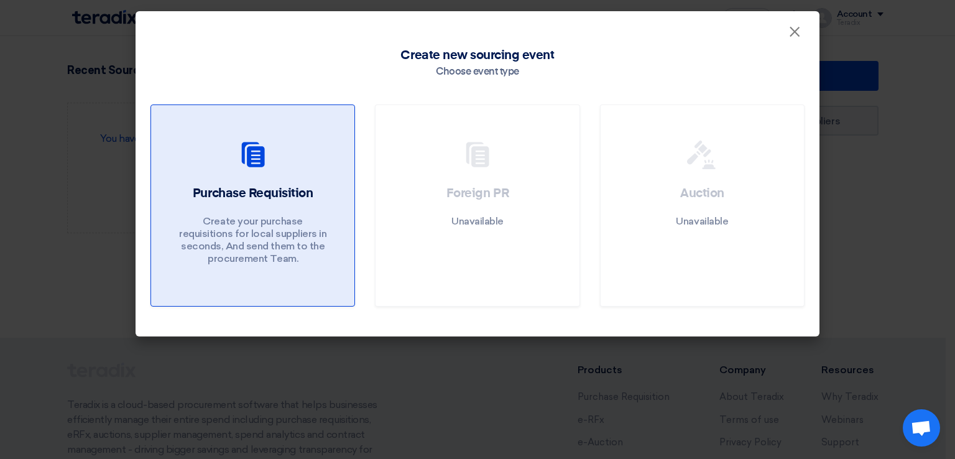 The height and width of the screenshot is (459, 955). What do you see at coordinates (477, 55) in the screenshot?
I see `span: Create new sourcing event` at bounding box center [477, 55].